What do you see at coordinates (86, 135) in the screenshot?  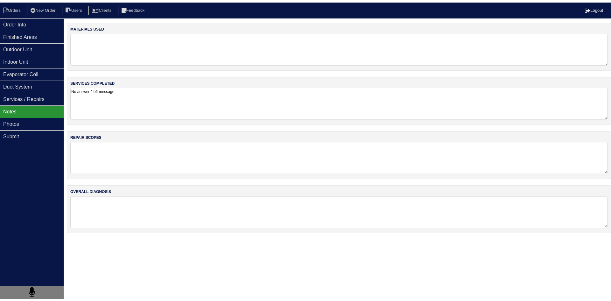 I see `label: repair scopes` at bounding box center [86, 135].